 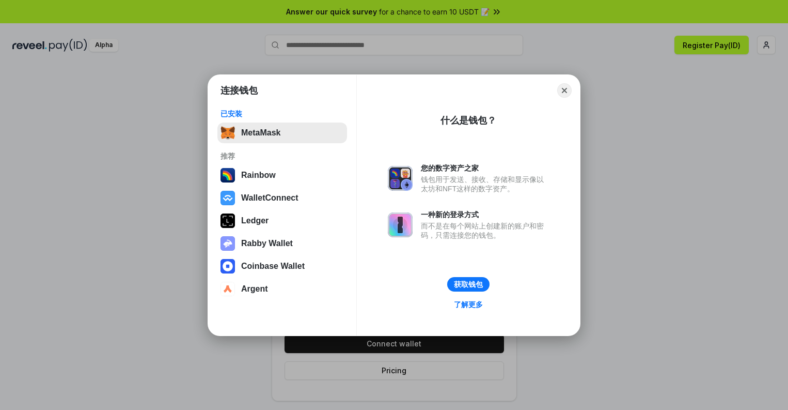 I want to click on div: 一种新的登录方式, so click(x=485, y=214).